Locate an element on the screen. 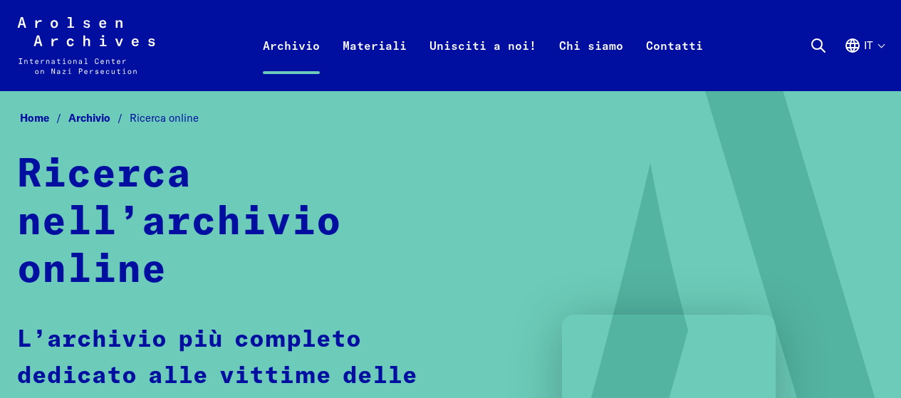 The height and width of the screenshot is (398, 901). a: Chi siamo is located at coordinates (591, 63).